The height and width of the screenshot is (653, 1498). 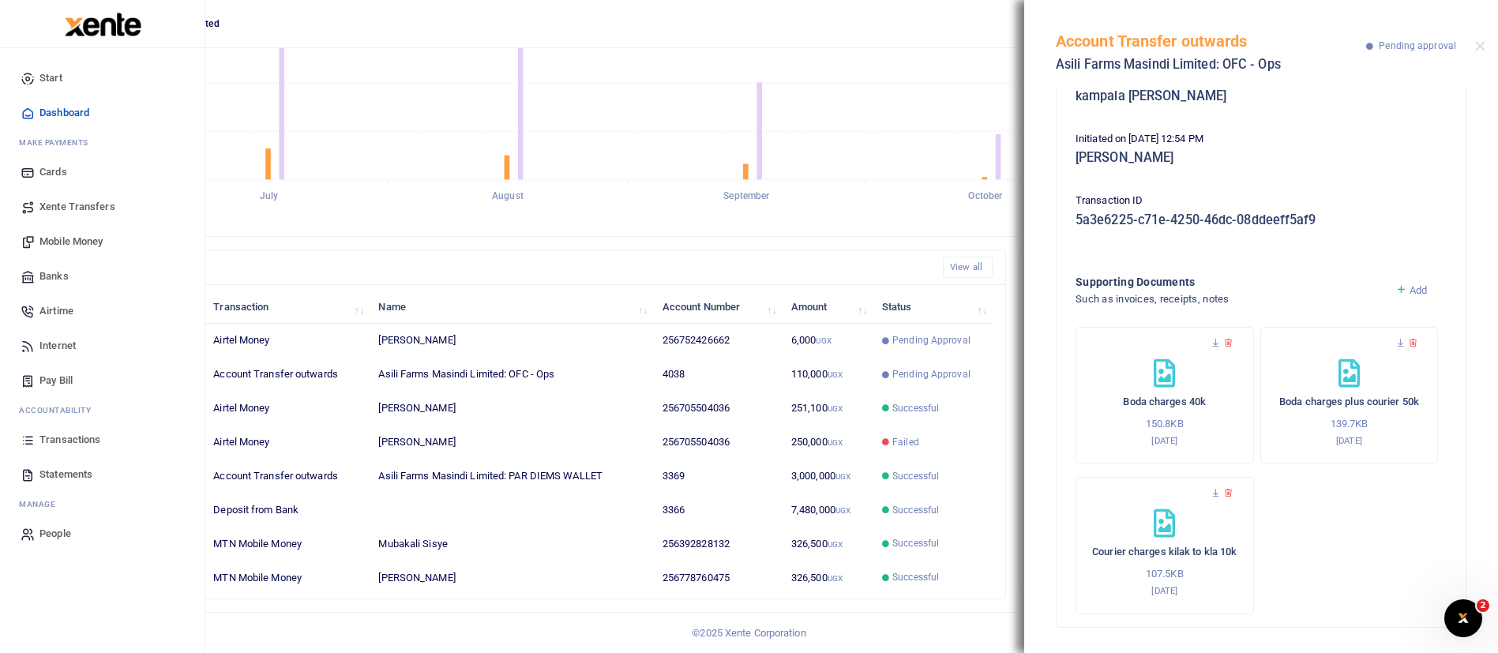 I want to click on tspan: July, so click(x=269, y=197).